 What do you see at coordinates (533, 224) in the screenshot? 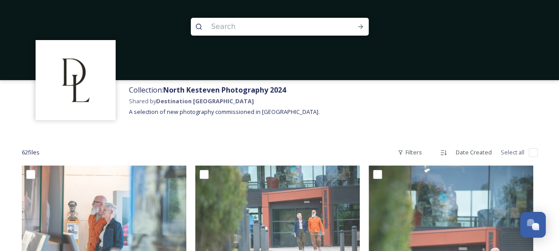
I see `button: Open Chat` at bounding box center [533, 224].